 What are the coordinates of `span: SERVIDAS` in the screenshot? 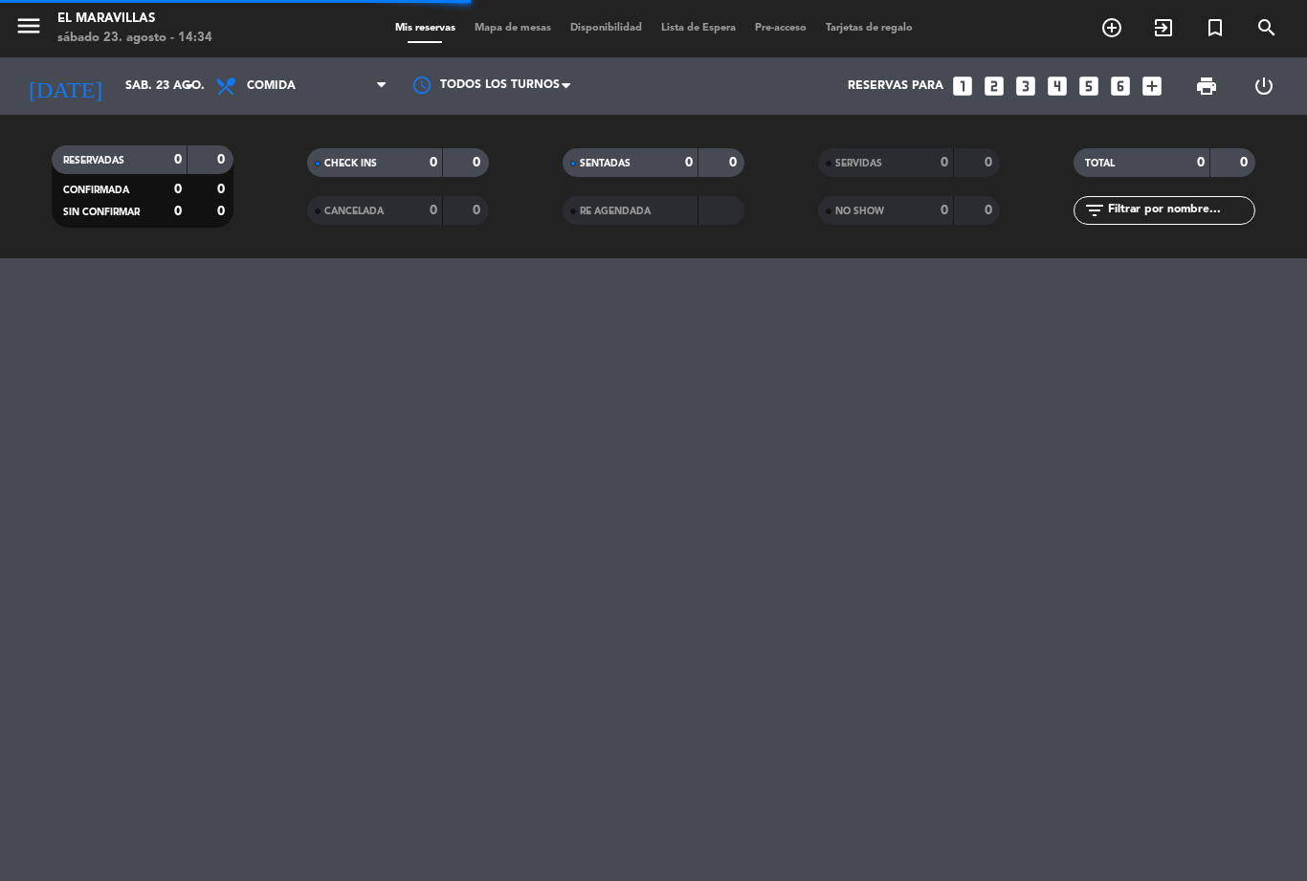 It's located at (858, 164).